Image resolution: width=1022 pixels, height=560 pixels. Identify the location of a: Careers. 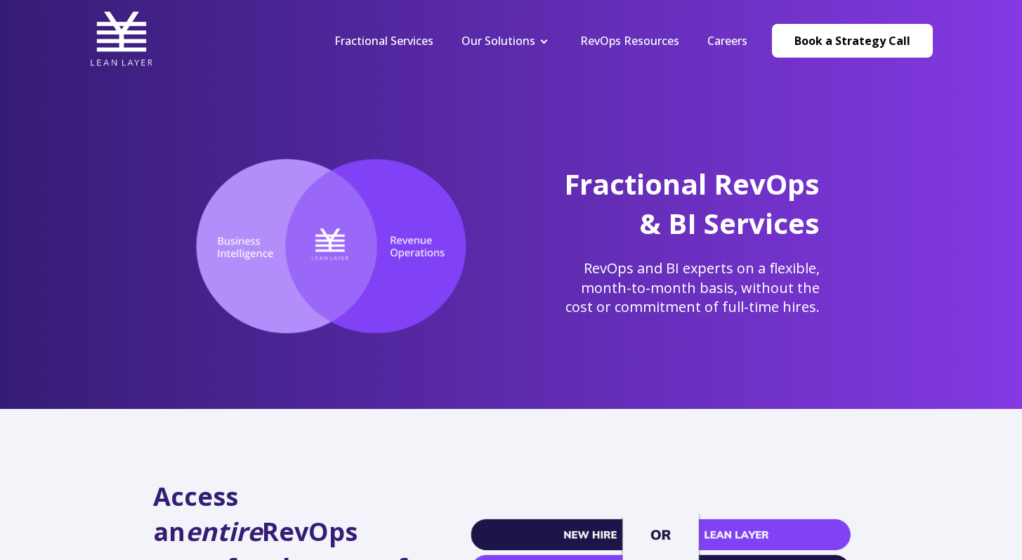
(727, 41).